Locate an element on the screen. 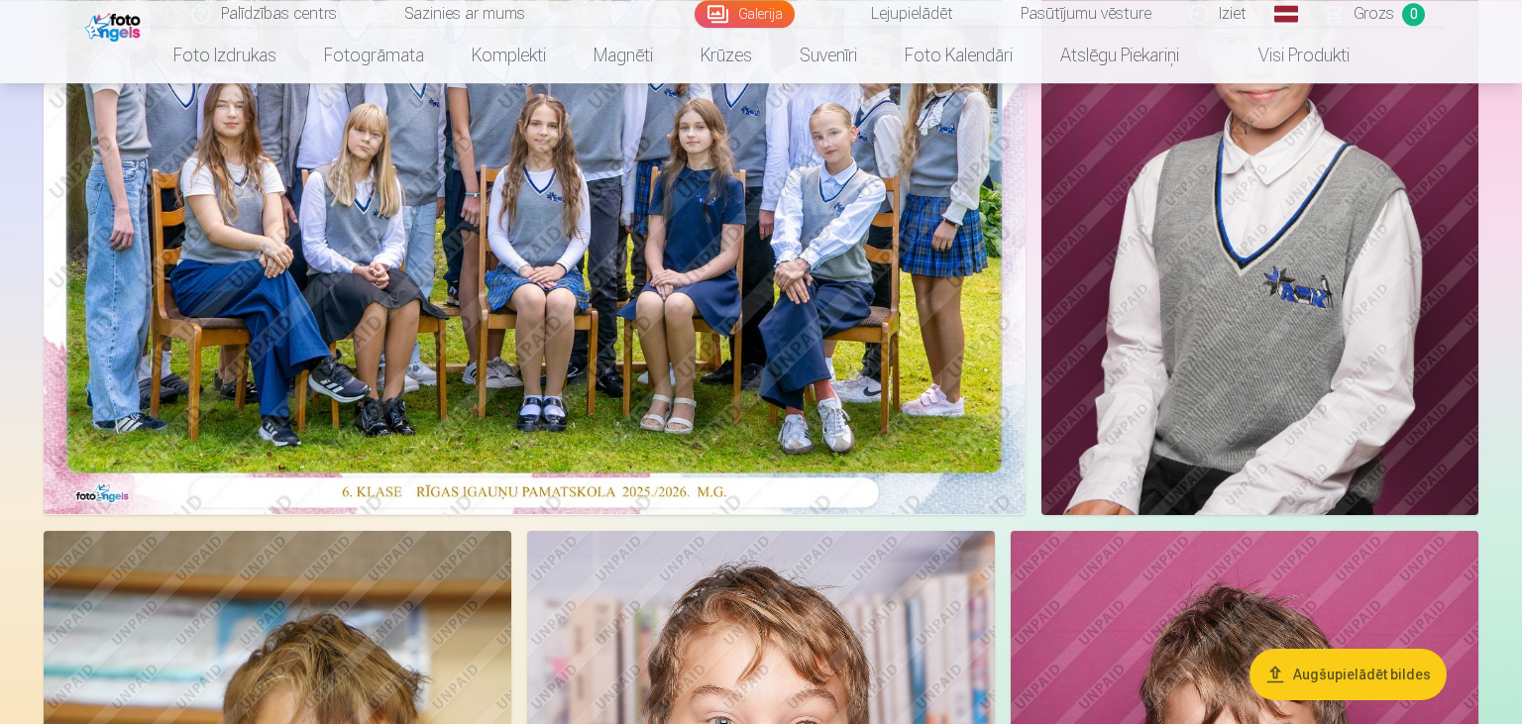 Image resolution: width=1522 pixels, height=724 pixels. a: Atslēgu piekariņi is located at coordinates (1120, 55).